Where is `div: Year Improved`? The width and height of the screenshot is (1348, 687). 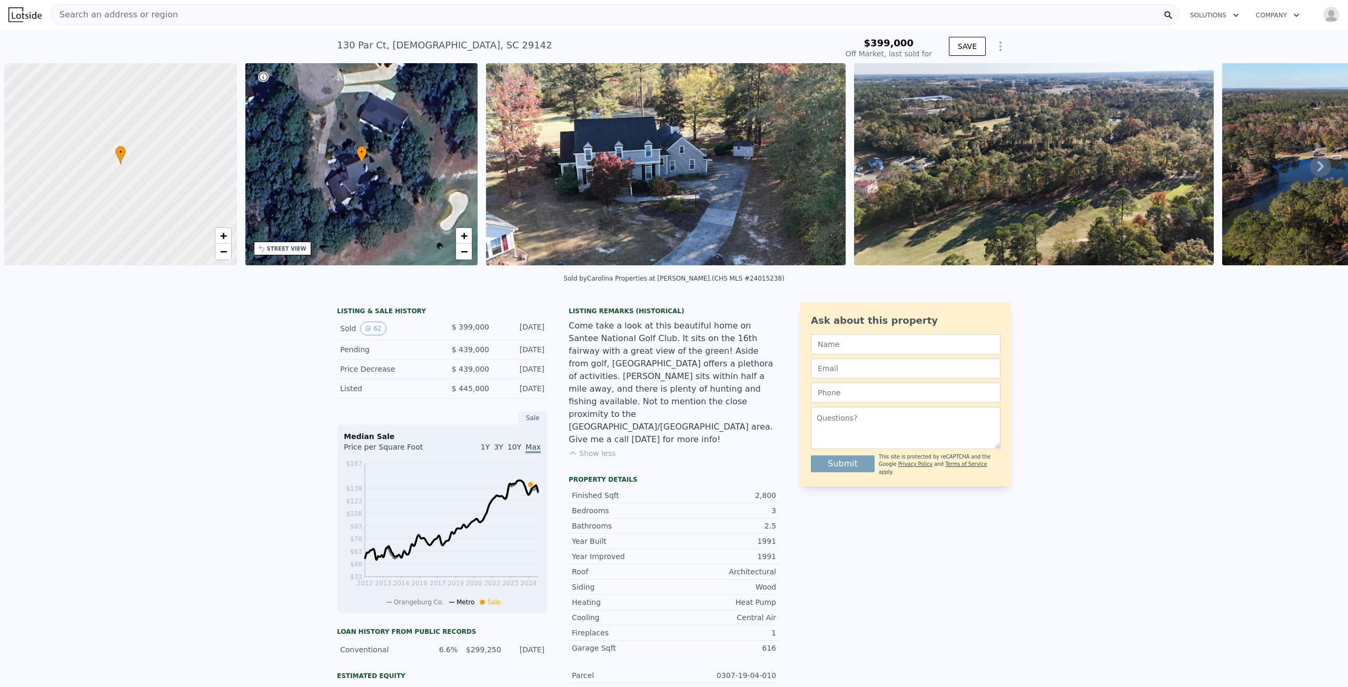 div: Year Improved is located at coordinates (623, 557).